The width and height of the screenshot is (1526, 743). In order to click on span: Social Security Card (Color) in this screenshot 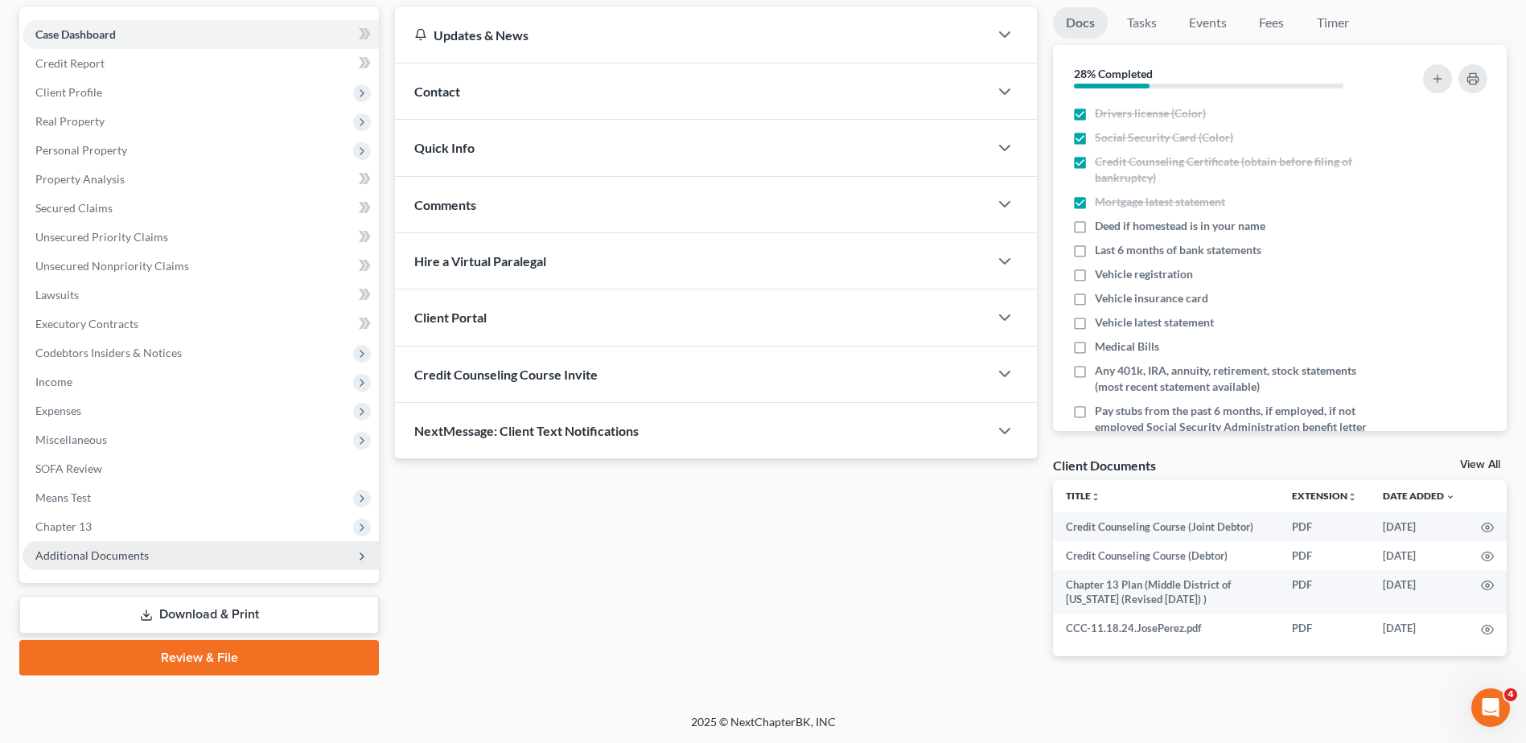, I will do `click(1164, 138)`.